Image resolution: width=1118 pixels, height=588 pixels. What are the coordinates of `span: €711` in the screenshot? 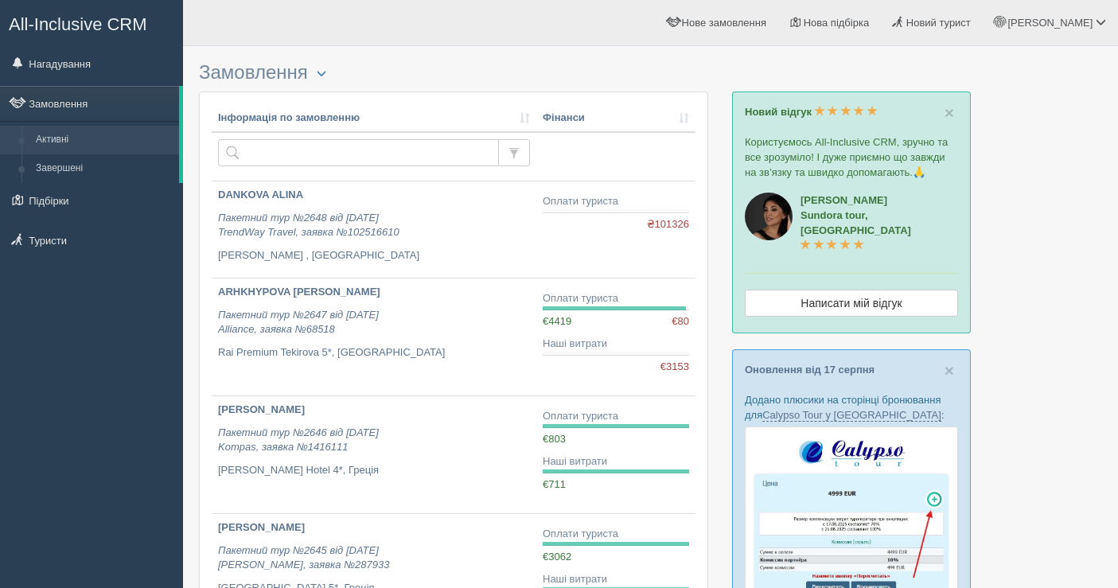 It's located at (554, 484).